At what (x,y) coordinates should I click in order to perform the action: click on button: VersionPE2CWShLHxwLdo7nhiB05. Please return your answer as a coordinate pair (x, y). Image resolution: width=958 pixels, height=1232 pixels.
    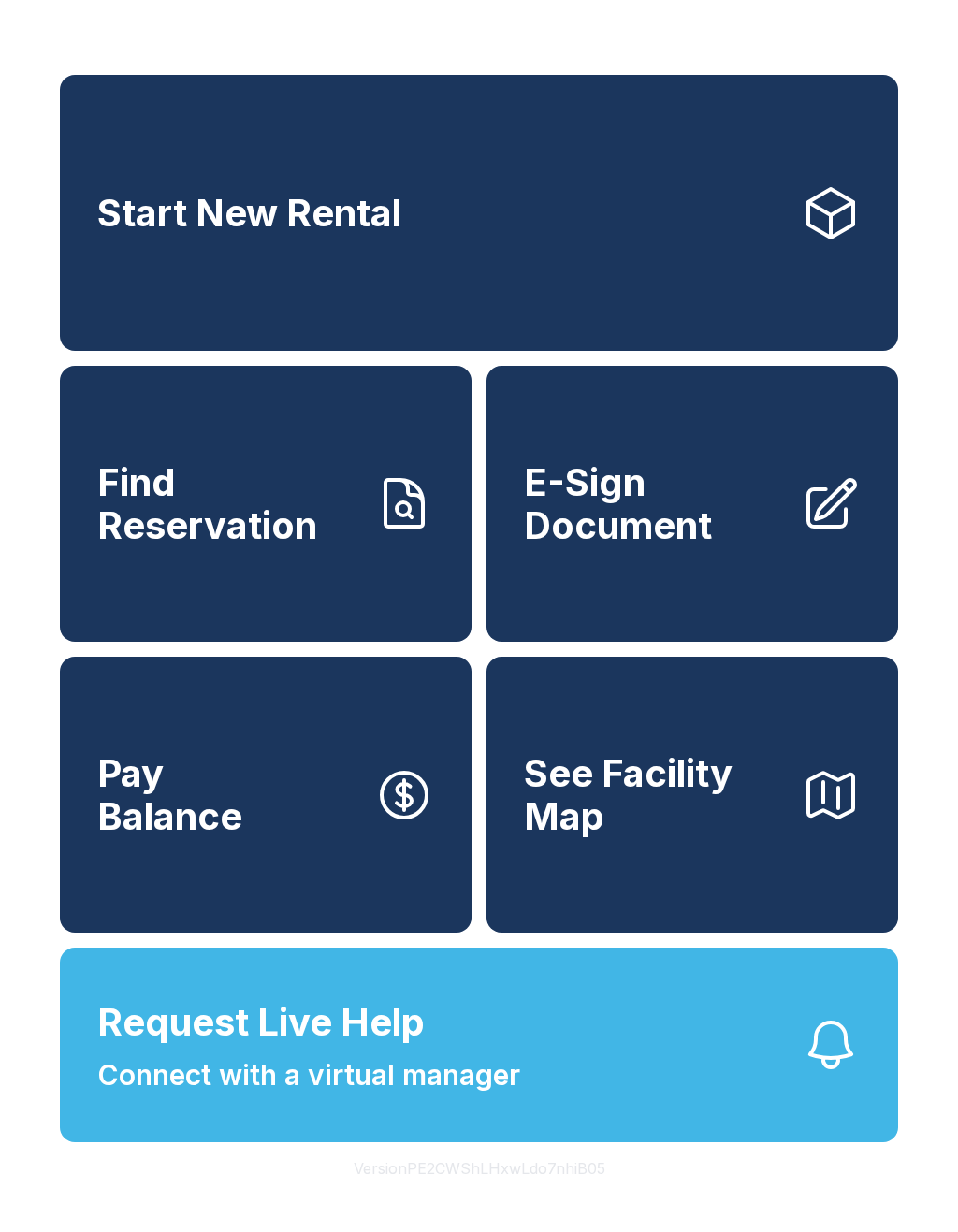
    Looking at the image, I should click on (479, 1168).